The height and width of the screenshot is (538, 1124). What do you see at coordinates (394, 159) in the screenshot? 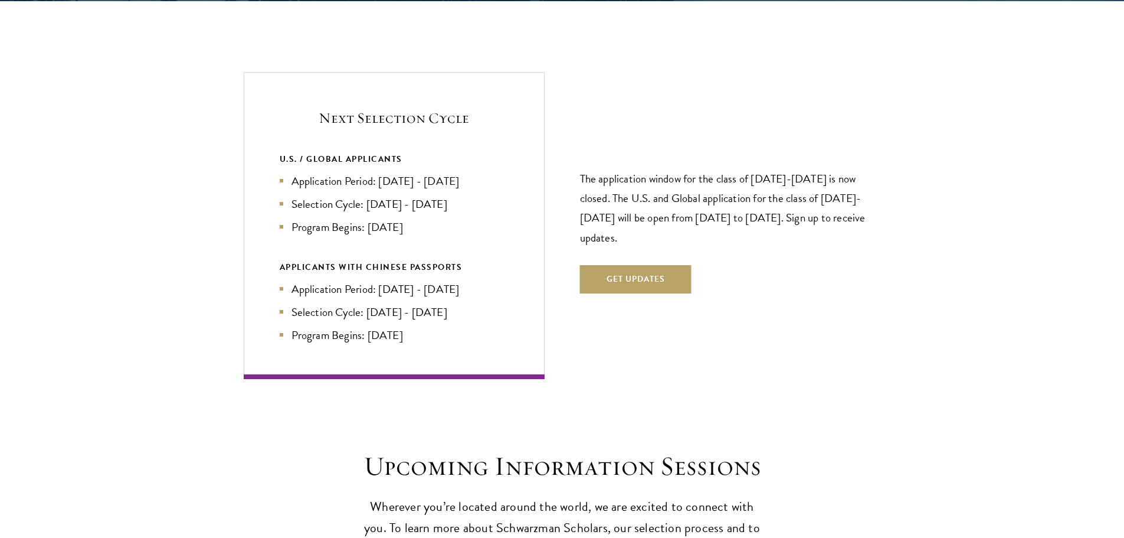
I see `div: U.S. / GLOBAL APPLICANTS` at bounding box center [394, 159].